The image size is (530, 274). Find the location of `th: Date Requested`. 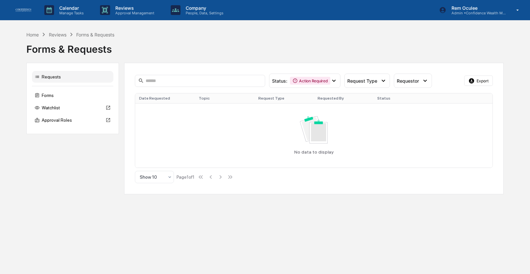

th: Date Requested is located at coordinates (165, 98).